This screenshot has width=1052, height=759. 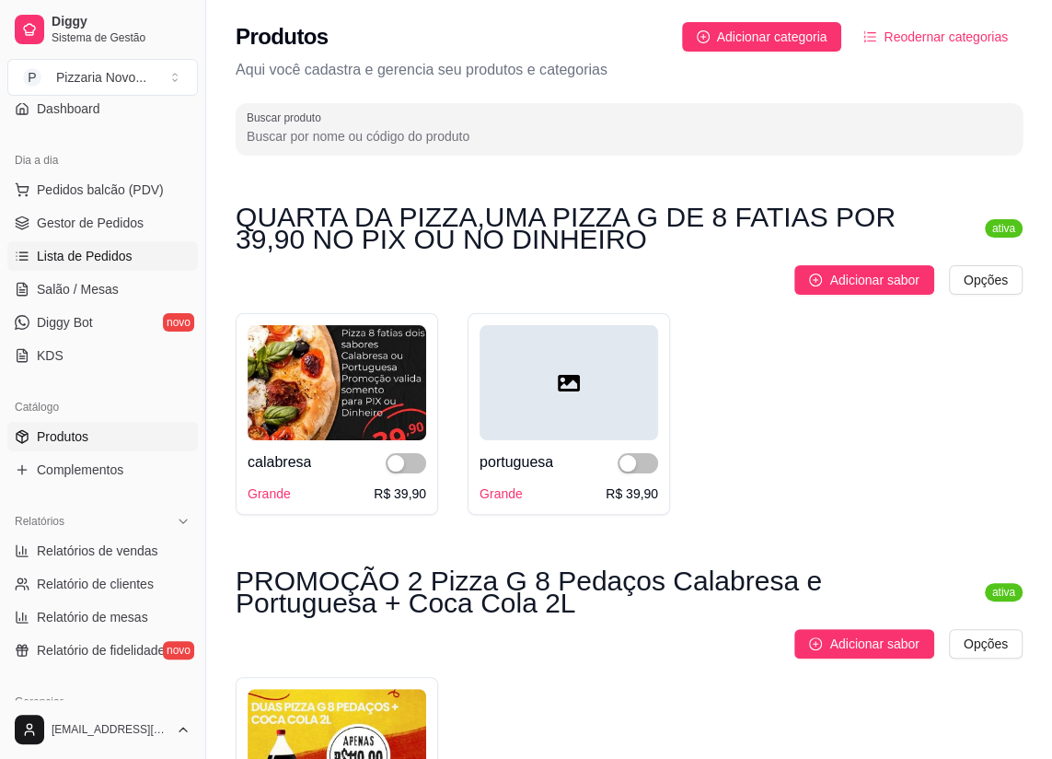 What do you see at coordinates (629, 70) in the screenshot?
I see `p: Aqui você cadastra e gerencia seu produtos e categorias` at bounding box center [629, 70].